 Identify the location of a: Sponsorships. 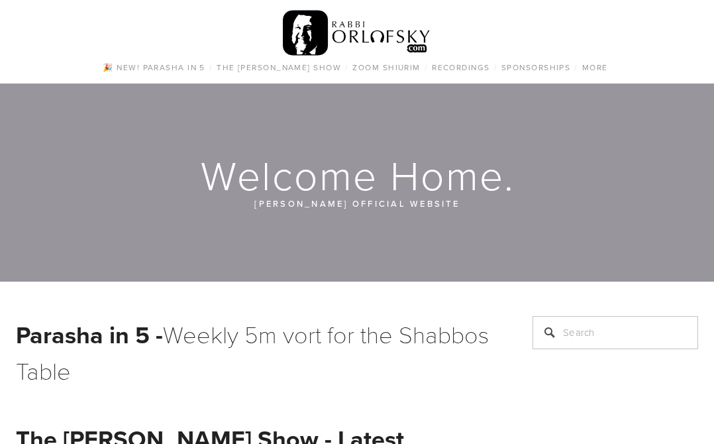
(536, 68).